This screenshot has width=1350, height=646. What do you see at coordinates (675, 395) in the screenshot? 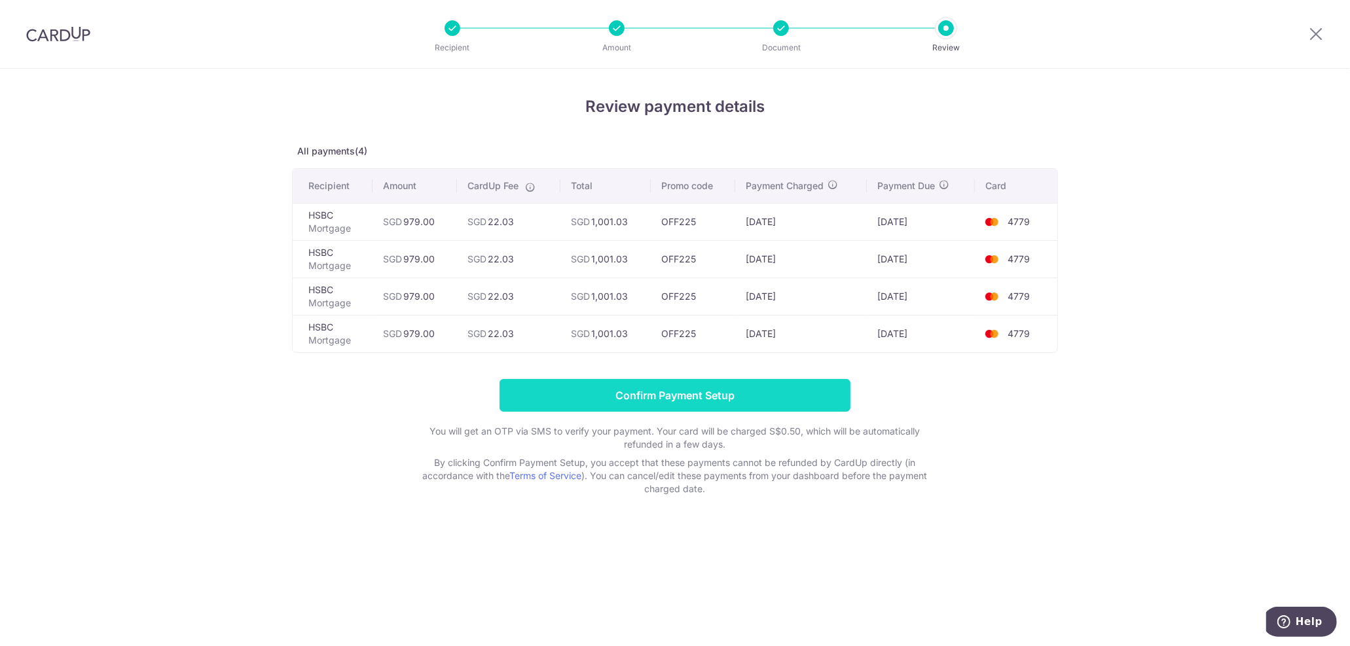
I see `input: Confirm Payment Setup` at bounding box center [675, 395].